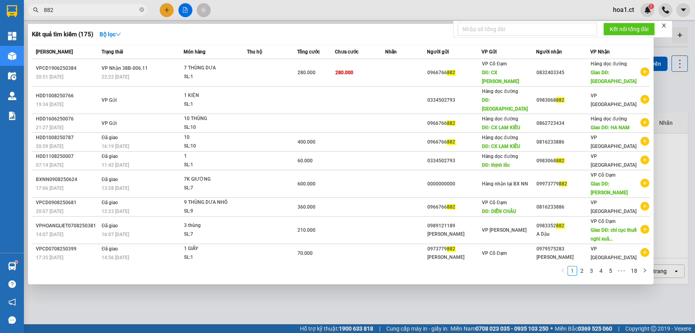  I want to click on div: 09973779, so click(563, 184).